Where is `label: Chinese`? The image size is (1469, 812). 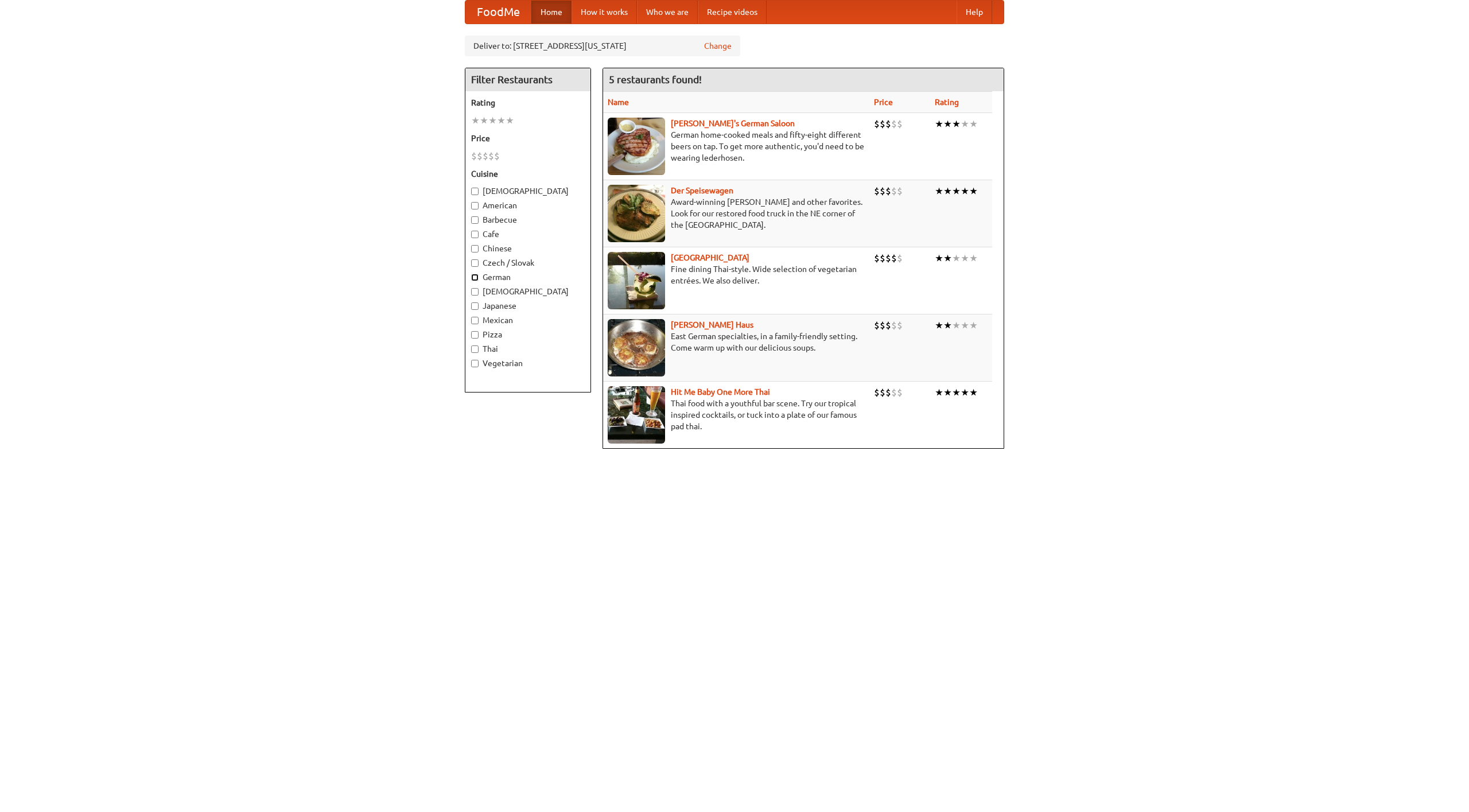
label: Chinese is located at coordinates (528, 248).